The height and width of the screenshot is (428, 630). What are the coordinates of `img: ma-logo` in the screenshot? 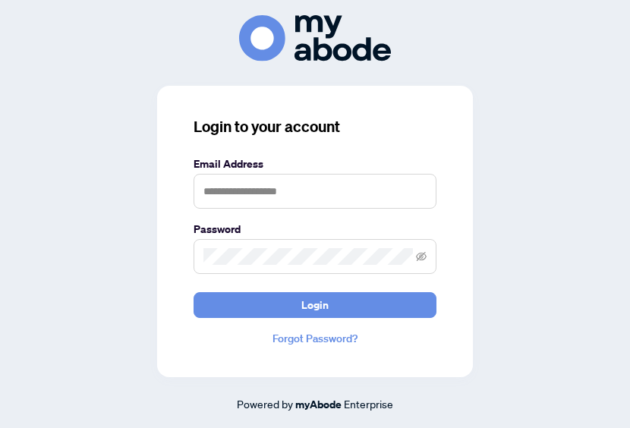 It's located at (315, 38).